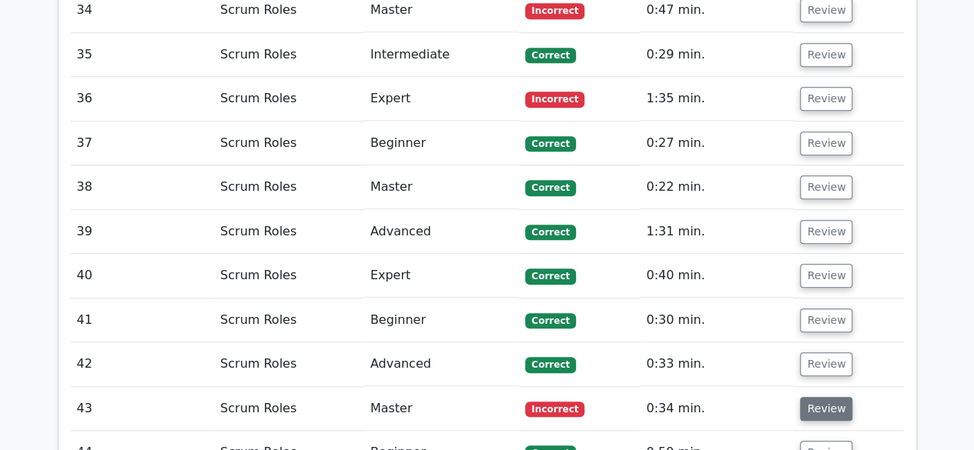 The height and width of the screenshot is (450, 974). Describe the element at coordinates (142, 276) in the screenshot. I see `td: 40` at that location.